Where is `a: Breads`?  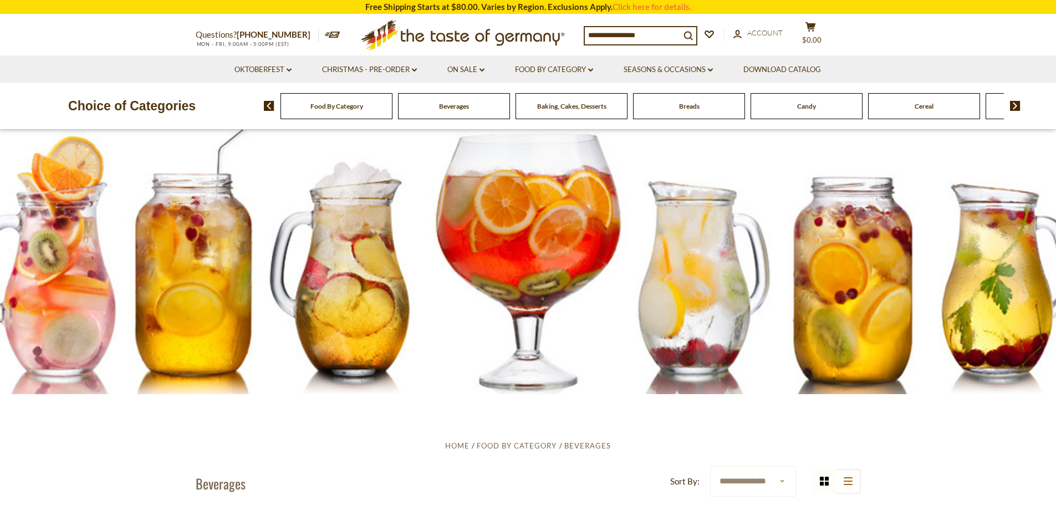 a: Breads is located at coordinates (689, 106).